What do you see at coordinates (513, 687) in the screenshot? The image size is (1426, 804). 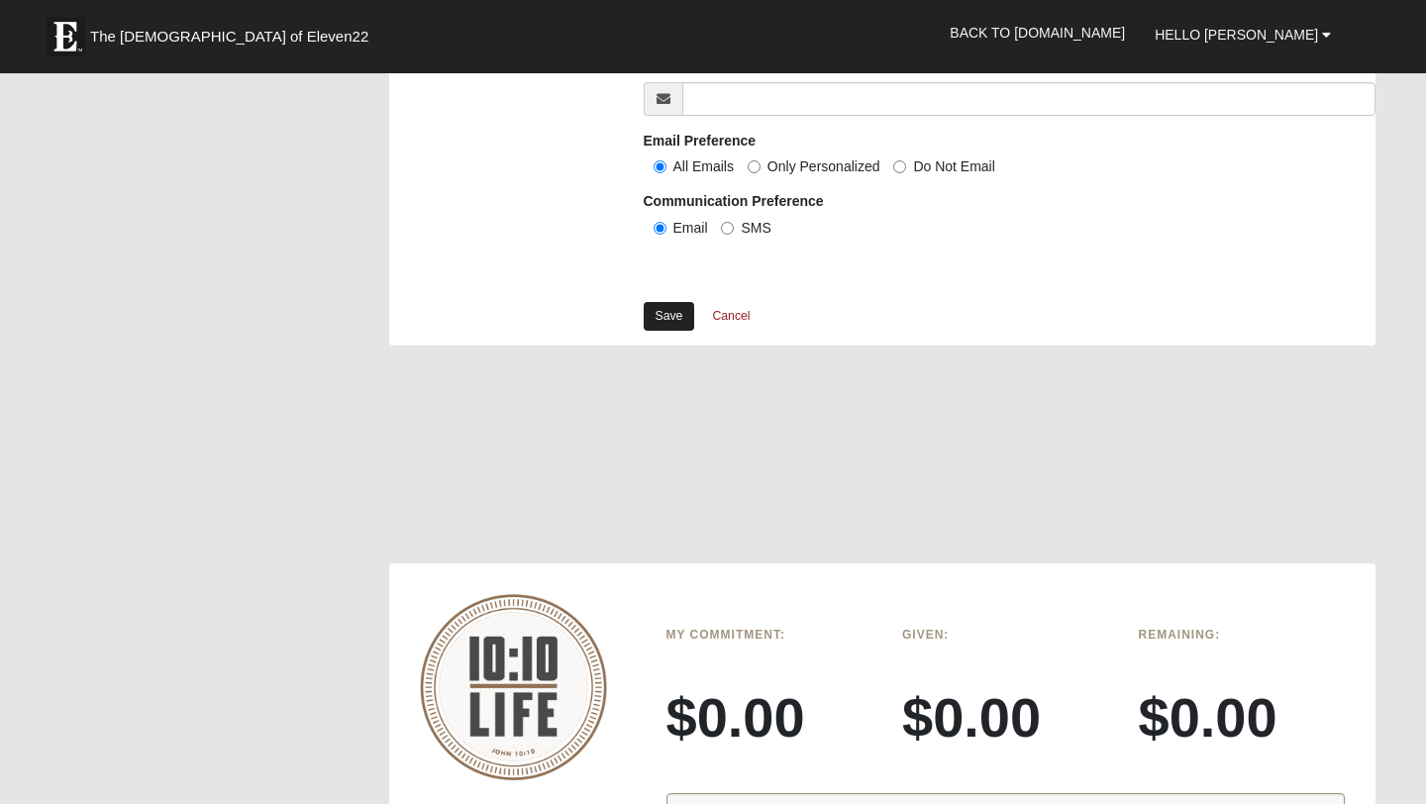 I see `img: 10-10-Life-logo-round-no-scripture.png` at bounding box center [513, 687].